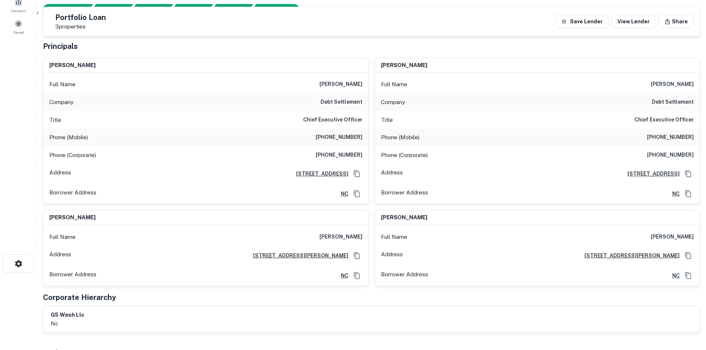  Describe the element at coordinates (67, 315) in the screenshot. I see `h6: g5 wash llc` at that location.